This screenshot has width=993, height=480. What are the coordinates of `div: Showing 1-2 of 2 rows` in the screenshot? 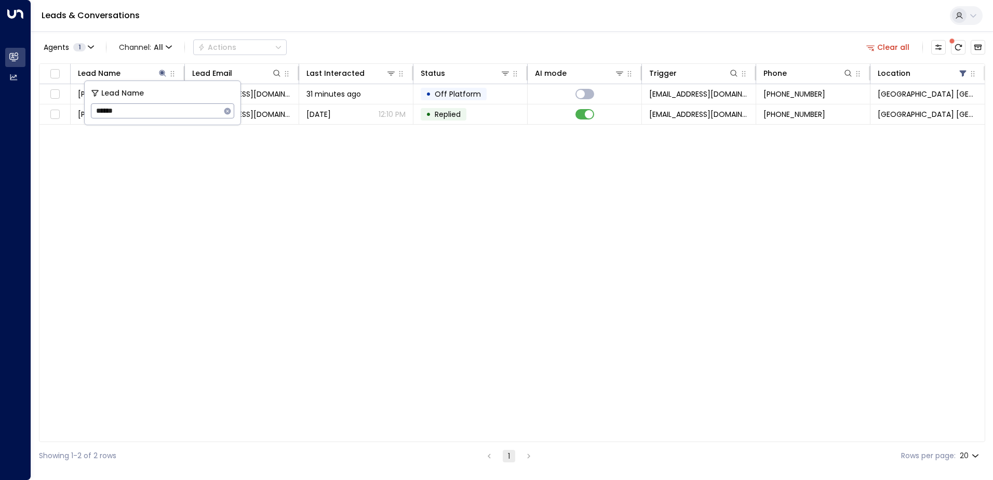 It's located at (77, 455).